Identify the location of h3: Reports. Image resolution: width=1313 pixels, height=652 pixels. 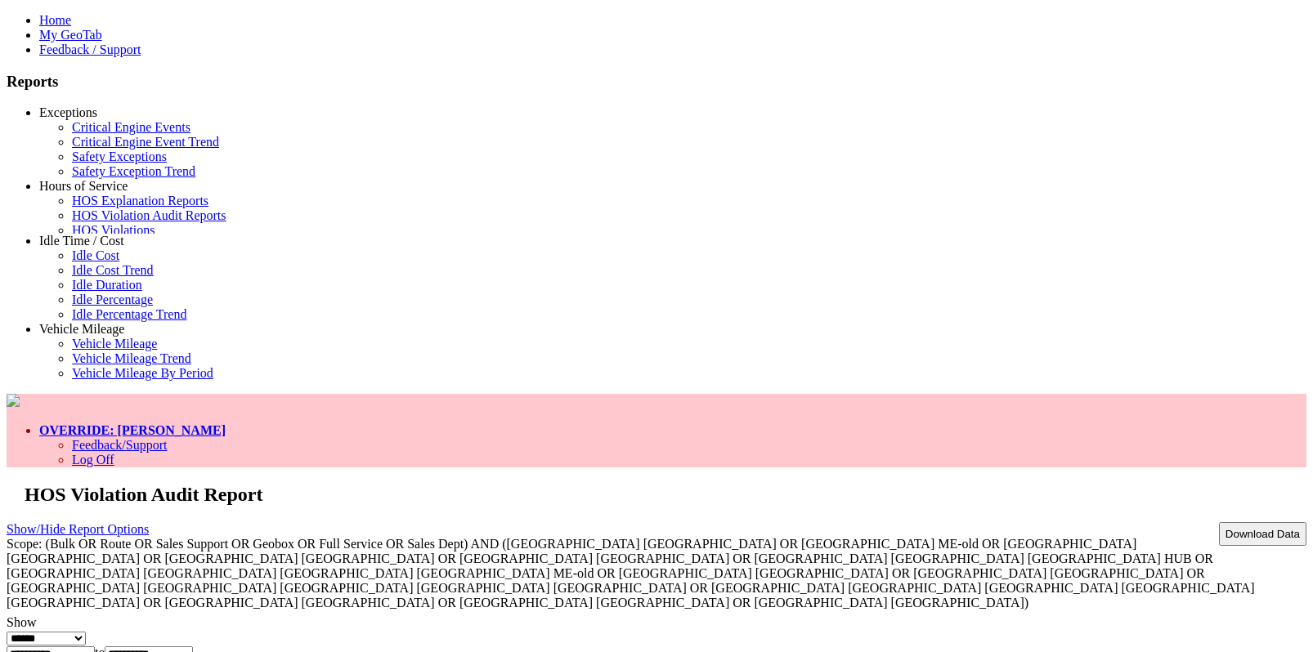
(657, 82).